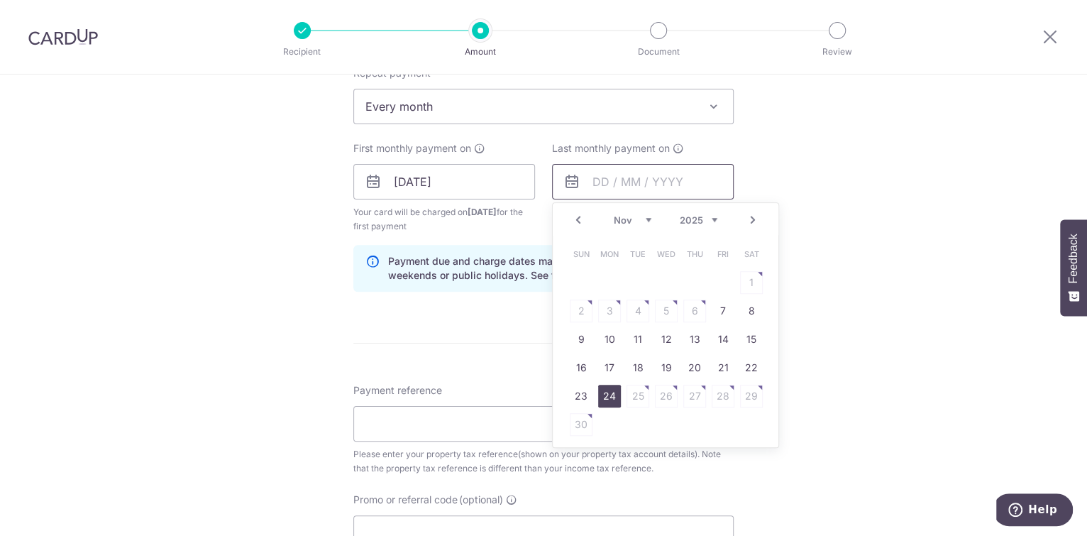 Image resolution: width=1087 pixels, height=536 pixels. I want to click on a: 24, so click(609, 396).